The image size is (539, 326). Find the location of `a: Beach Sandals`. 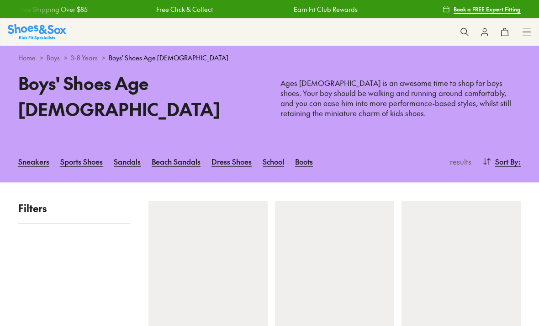

a: Beach Sandals is located at coordinates (176, 161).